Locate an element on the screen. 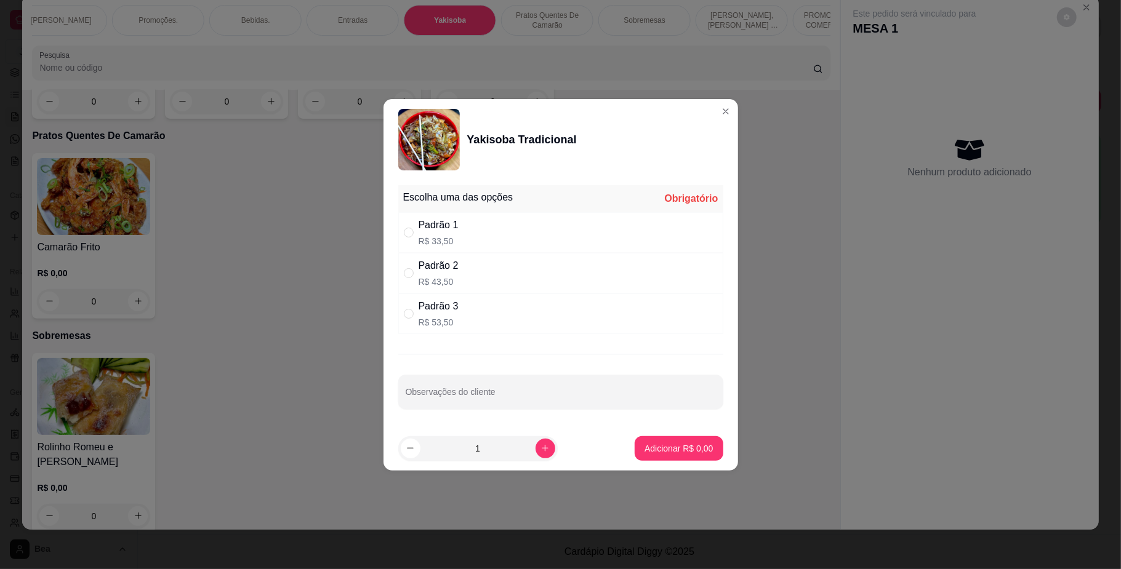  button: Close is located at coordinates (726, 111).